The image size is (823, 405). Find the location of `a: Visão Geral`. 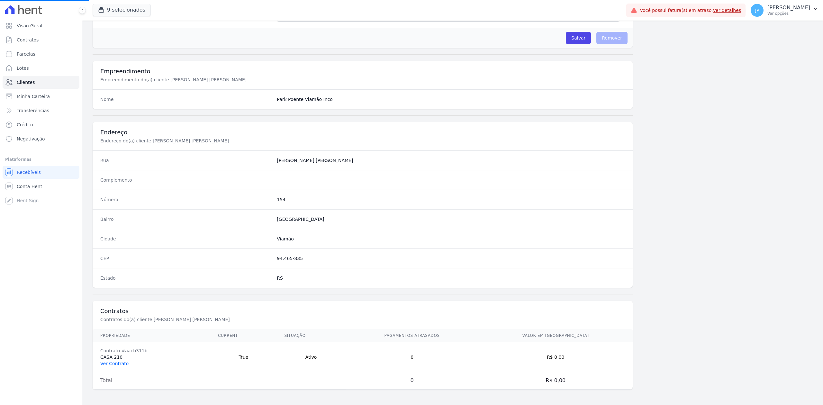

a: Visão Geral is located at coordinates (41, 26).